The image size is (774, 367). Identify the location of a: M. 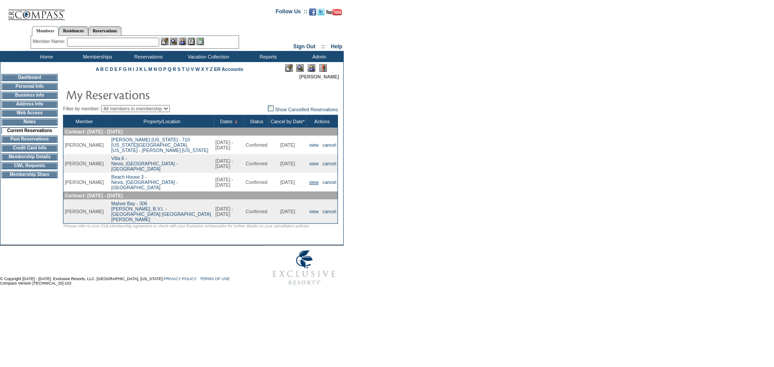
(150, 69).